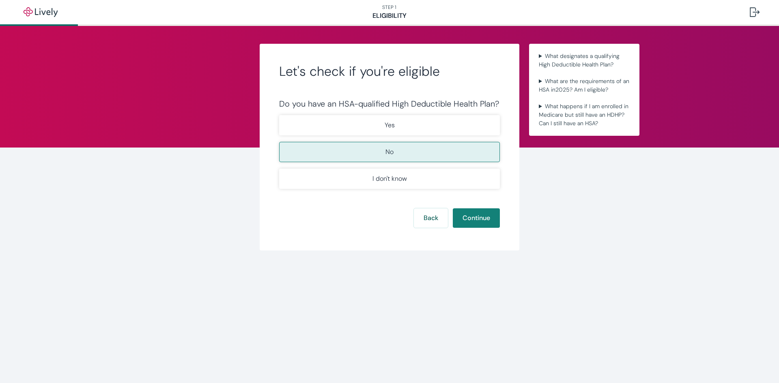  What do you see at coordinates (389, 125) in the screenshot?
I see `p: Yes` at bounding box center [389, 125].